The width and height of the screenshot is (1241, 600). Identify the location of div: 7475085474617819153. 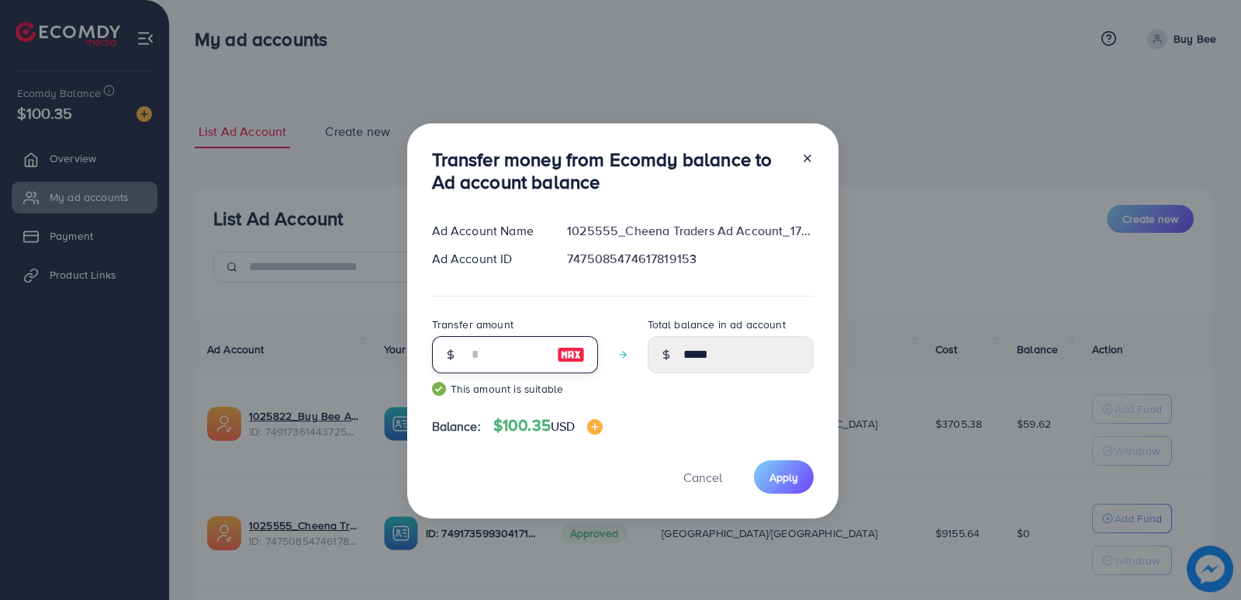
(690, 258).